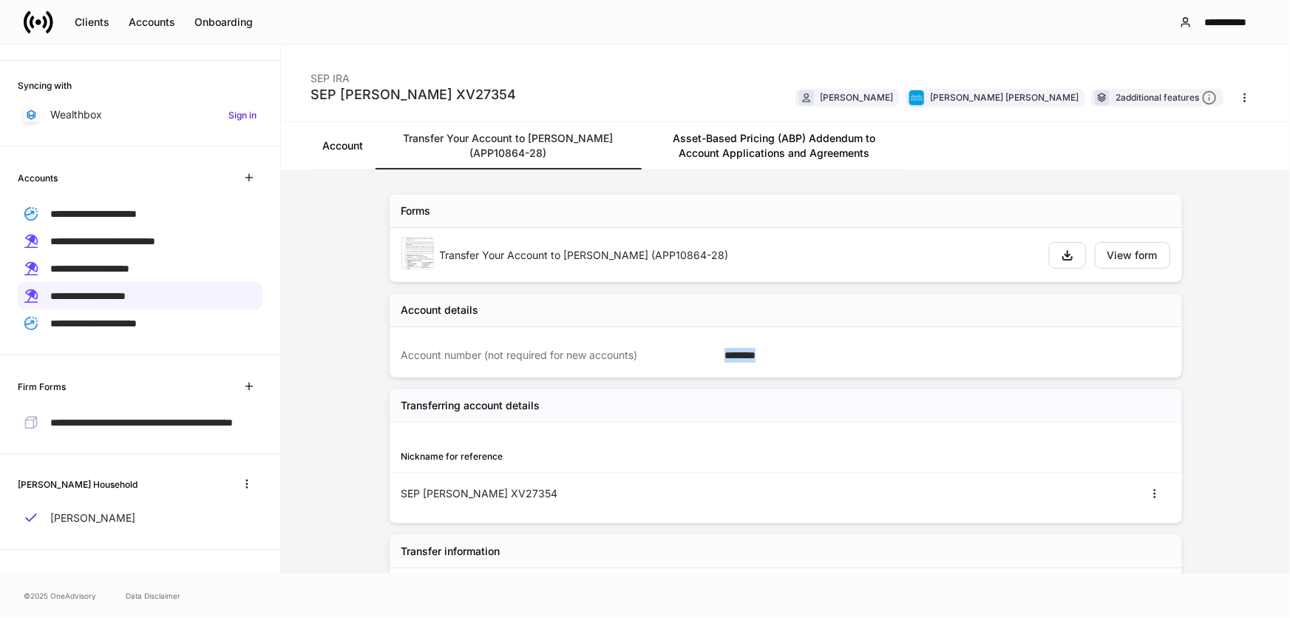 The height and width of the screenshot is (618, 1290). What do you see at coordinates (1133, 255) in the screenshot?
I see `div: View form` at bounding box center [1133, 255].